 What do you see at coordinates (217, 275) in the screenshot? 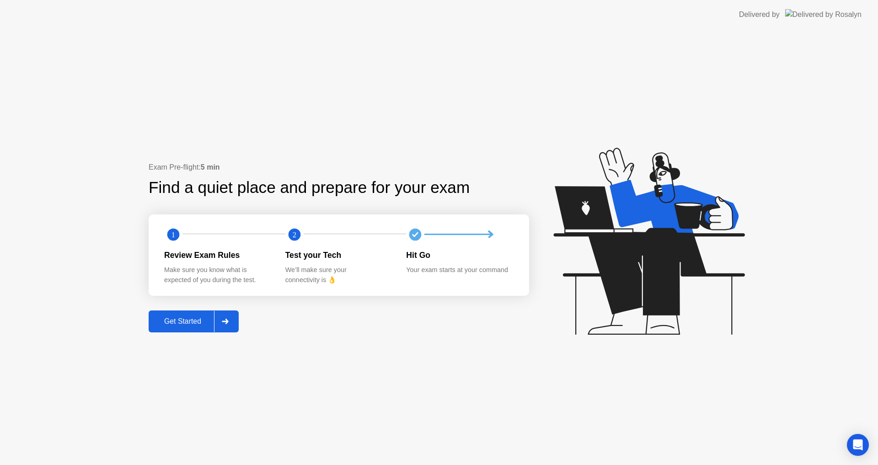
I see `div: Make sure you know what is expected of you during the test.` at bounding box center [217, 275].